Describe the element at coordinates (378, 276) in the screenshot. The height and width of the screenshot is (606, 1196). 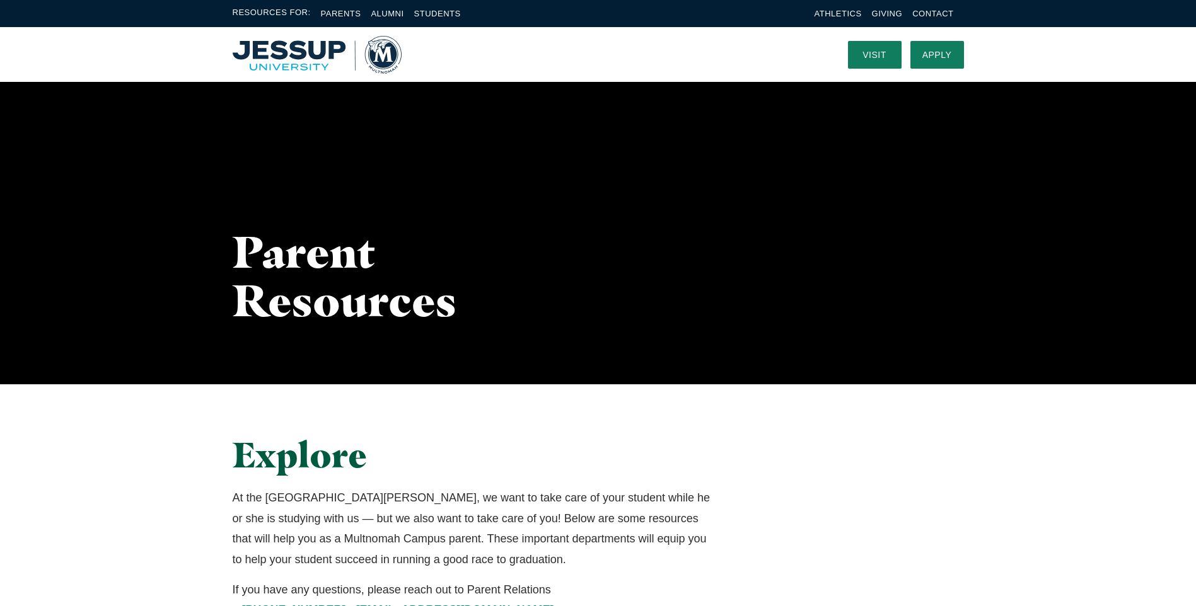
I see `h1: Parent Resources` at that location.